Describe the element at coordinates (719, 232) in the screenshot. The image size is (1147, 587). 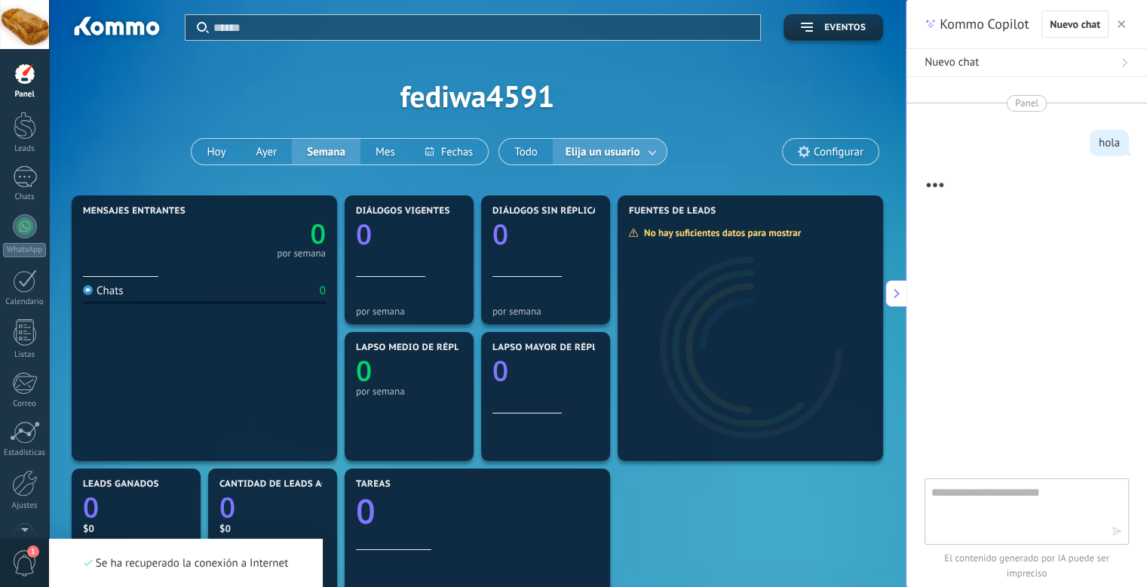
I see `div: No hay suficientes datos para mostrar` at that location.